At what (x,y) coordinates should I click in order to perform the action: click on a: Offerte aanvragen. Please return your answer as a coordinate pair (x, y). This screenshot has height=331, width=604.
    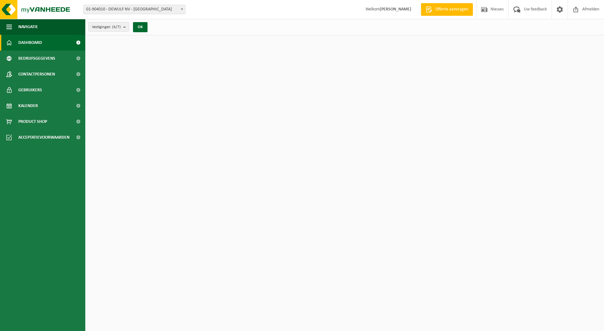
    Looking at the image, I should click on (447, 9).